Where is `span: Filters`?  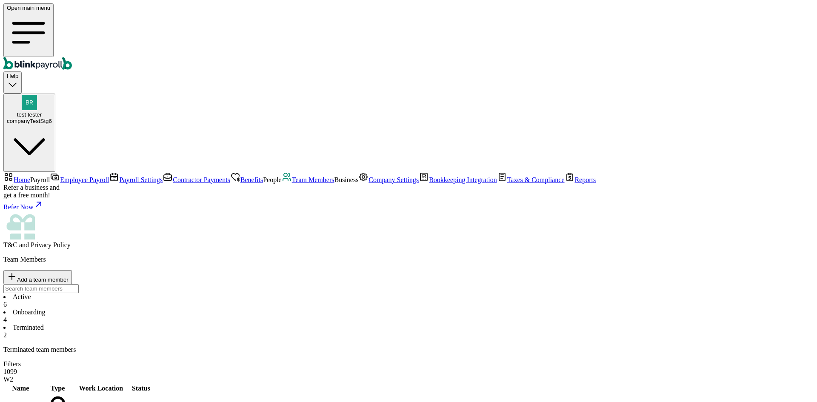
span: Filters is located at coordinates (12, 364).